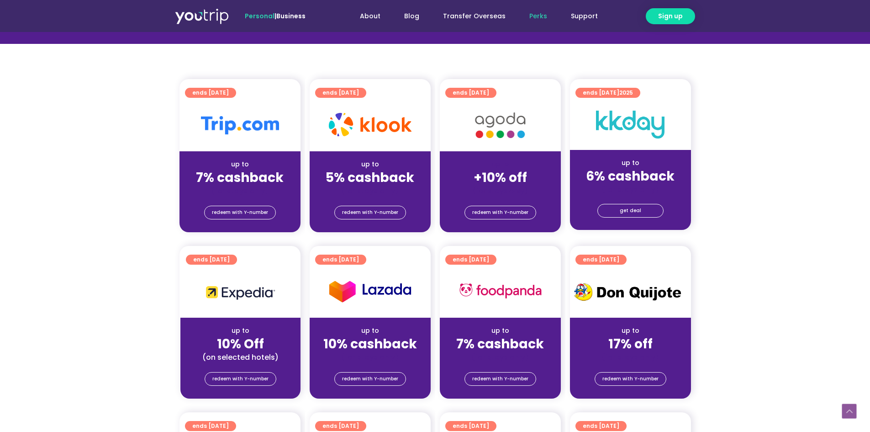 This screenshot has height=432, width=870. What do you see at coordinates (500, 164) in the screenshot?
I see `span: up to` at bounding box center [500, 164].